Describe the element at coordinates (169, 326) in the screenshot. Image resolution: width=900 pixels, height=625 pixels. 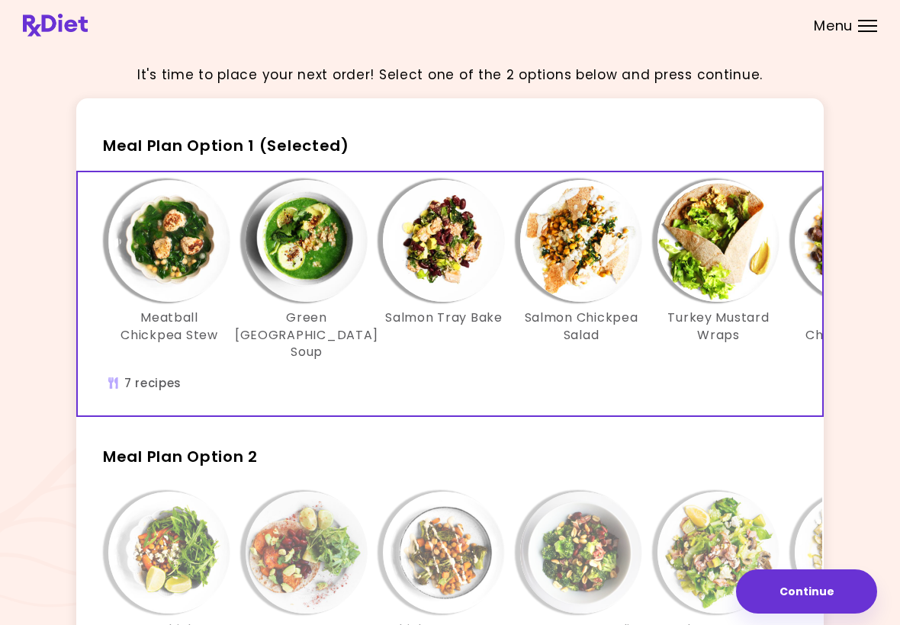
I see `h3: Meatball Chickpea Stew` at that location.